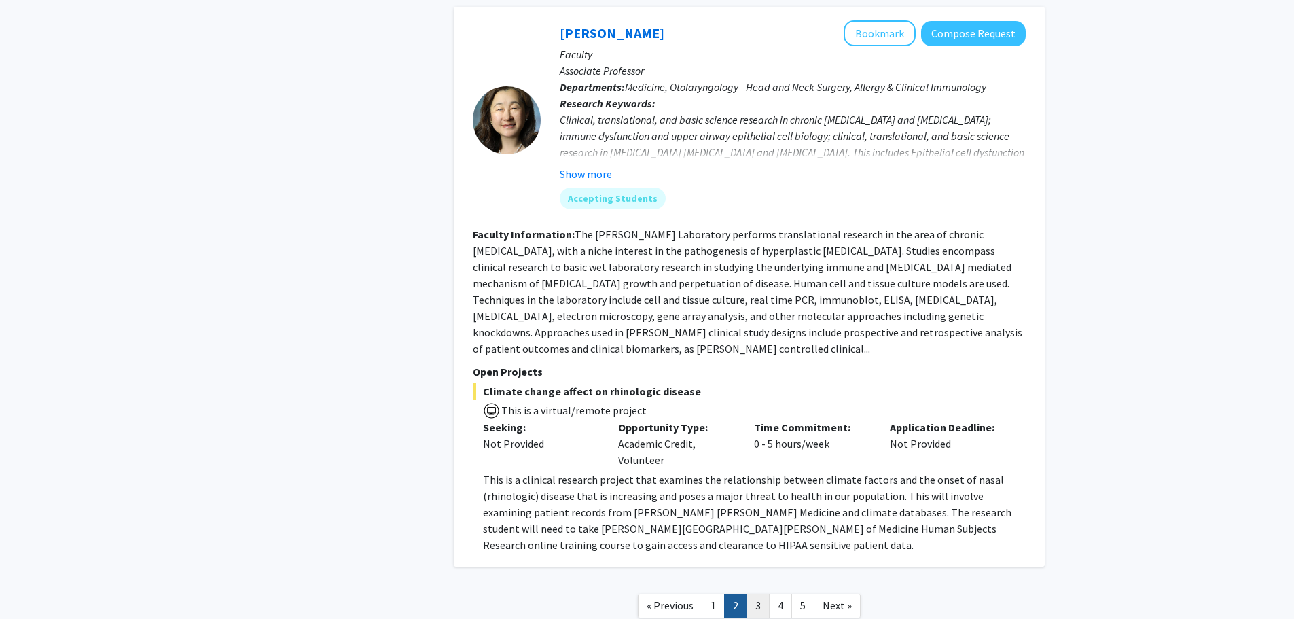  Describe the element at coordinates (670, 605) in the screenshot. I see `span: « Previous` at that location.